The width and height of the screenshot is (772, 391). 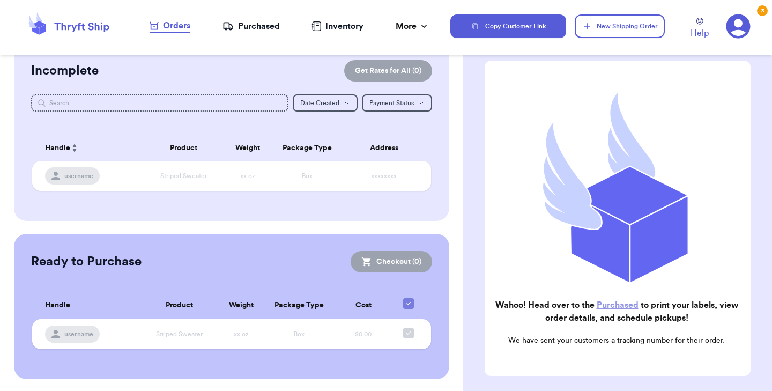 I want to click on a: Help, so click(x=699, y=28).